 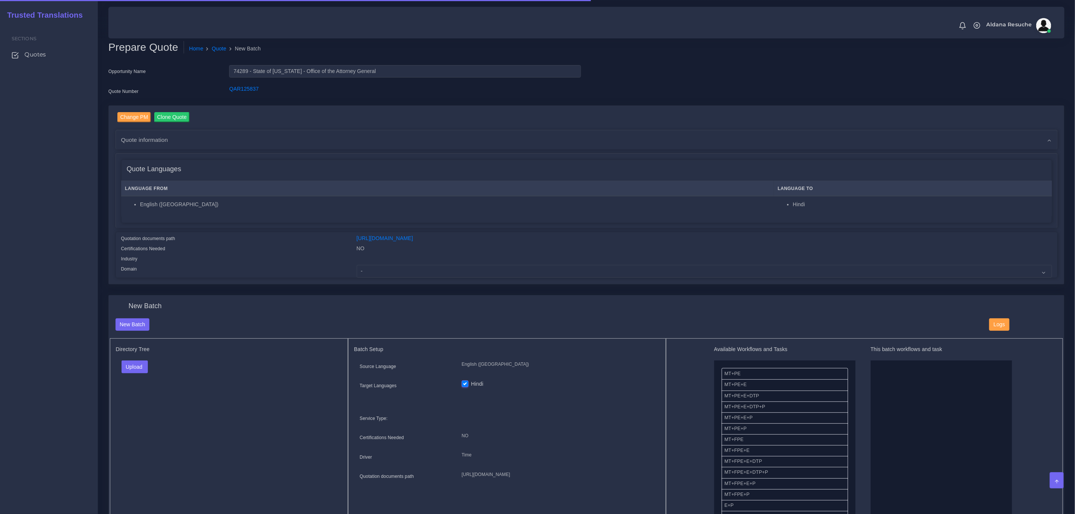 What do you see at coordinates (145, 306) in the screenshot?
I see `h4: New Batch` at bounding box center [145, 306].